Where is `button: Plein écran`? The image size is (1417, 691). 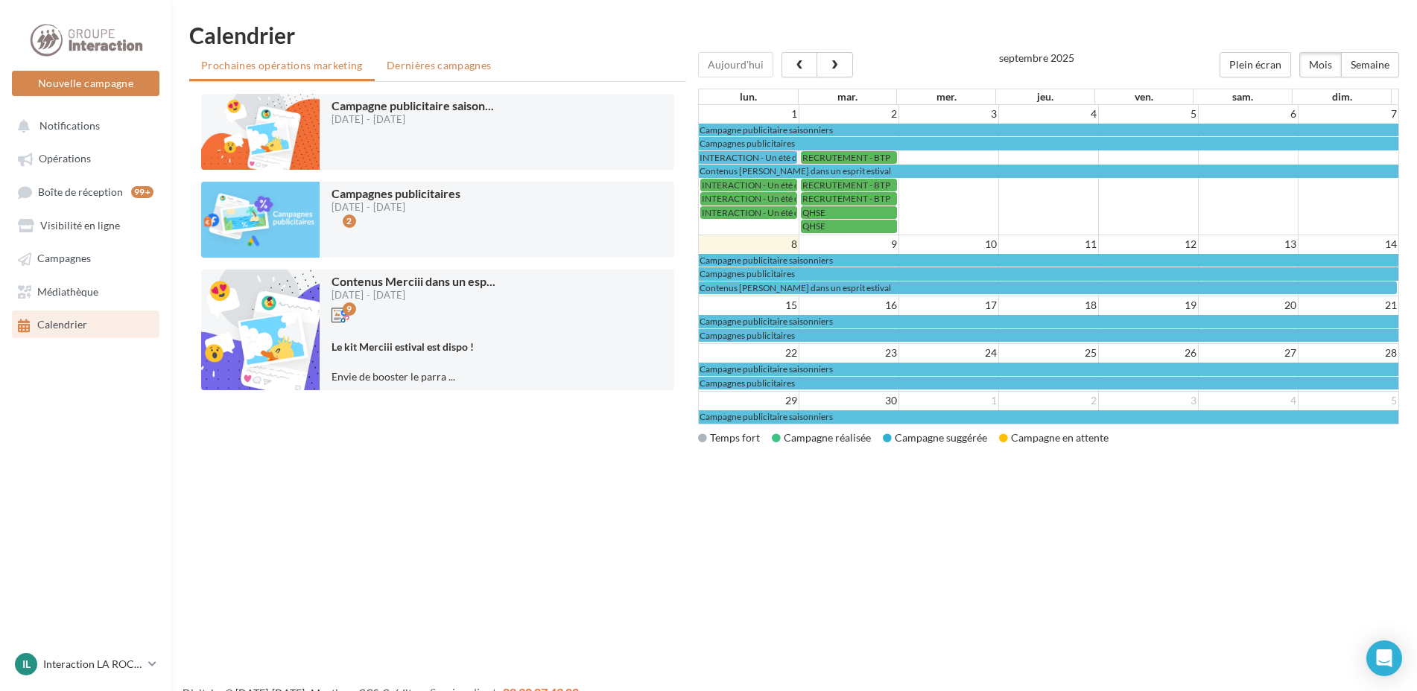
button: Plein écran is located at coordinates (1255, 65).